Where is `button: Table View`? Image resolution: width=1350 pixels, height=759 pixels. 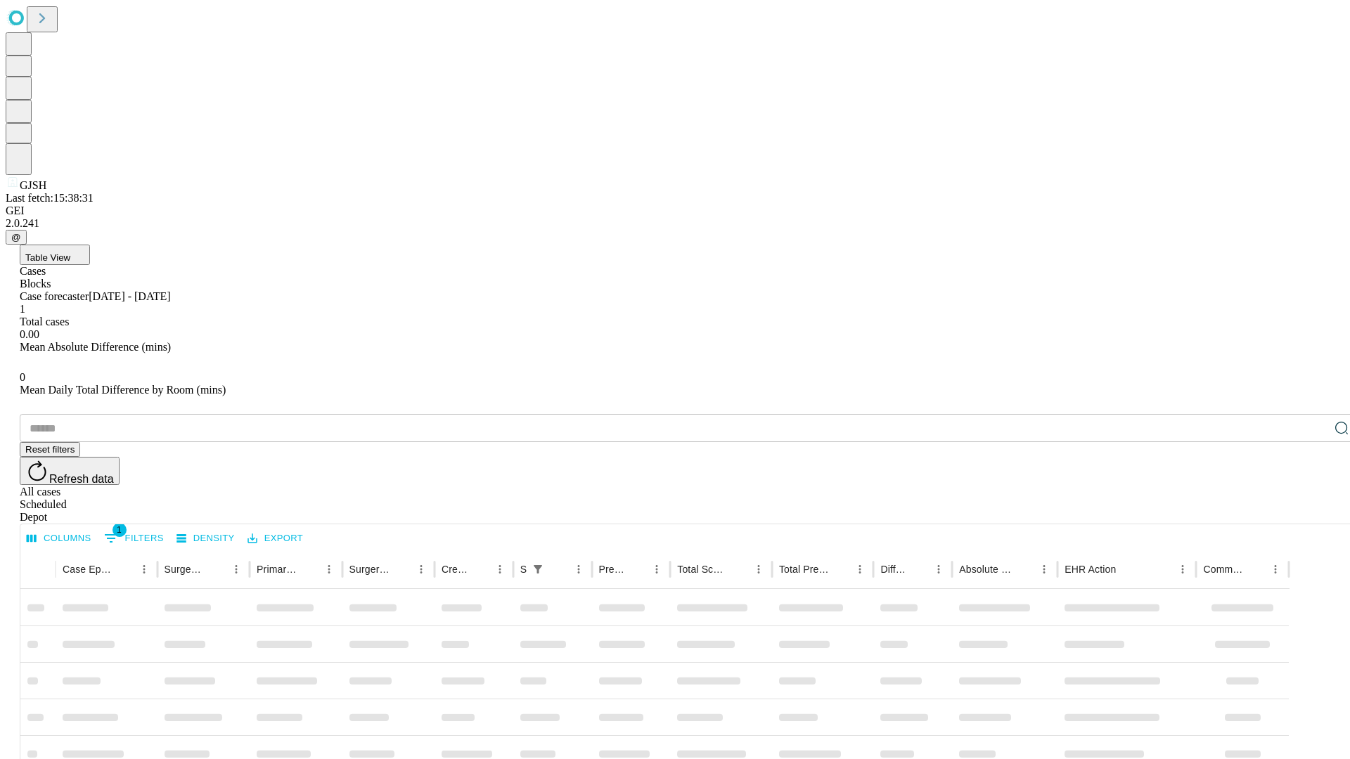 button: Table View is located at coordinates (55, 255).